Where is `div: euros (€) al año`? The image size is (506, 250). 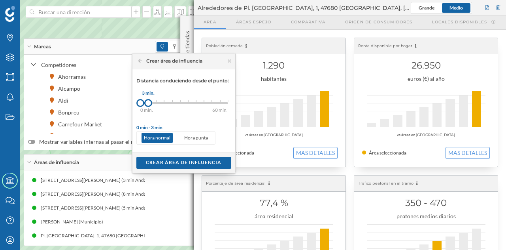 div: euros (€) al año is located at coordinates (426, 79).